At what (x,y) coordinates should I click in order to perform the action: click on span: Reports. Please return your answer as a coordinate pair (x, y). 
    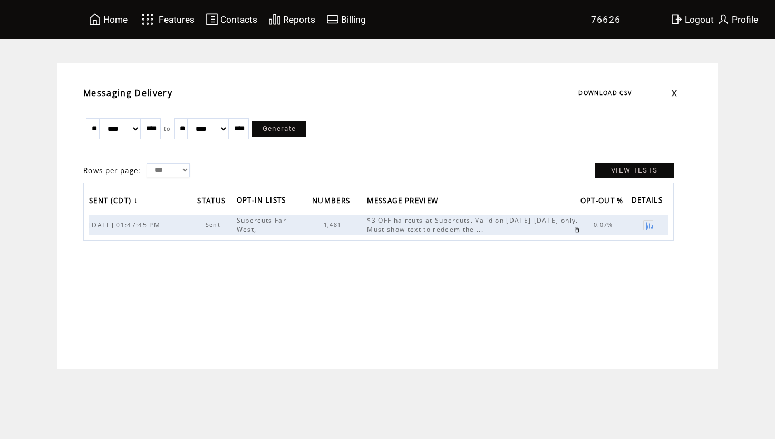
    Looking at the image, I should click on (299, 20).